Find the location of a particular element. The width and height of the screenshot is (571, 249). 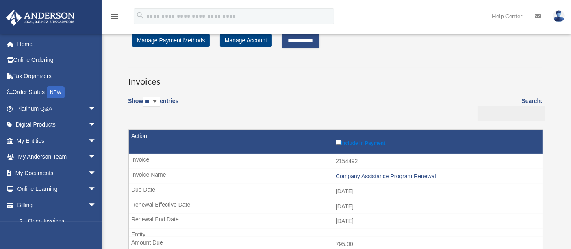

label: Include in Payment is located at coordinates (437, 142).